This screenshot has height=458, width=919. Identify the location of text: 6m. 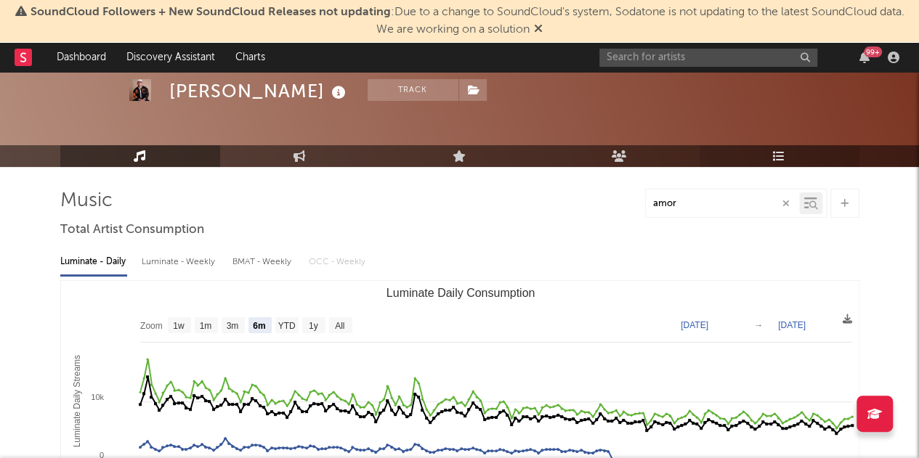
(259, 326).